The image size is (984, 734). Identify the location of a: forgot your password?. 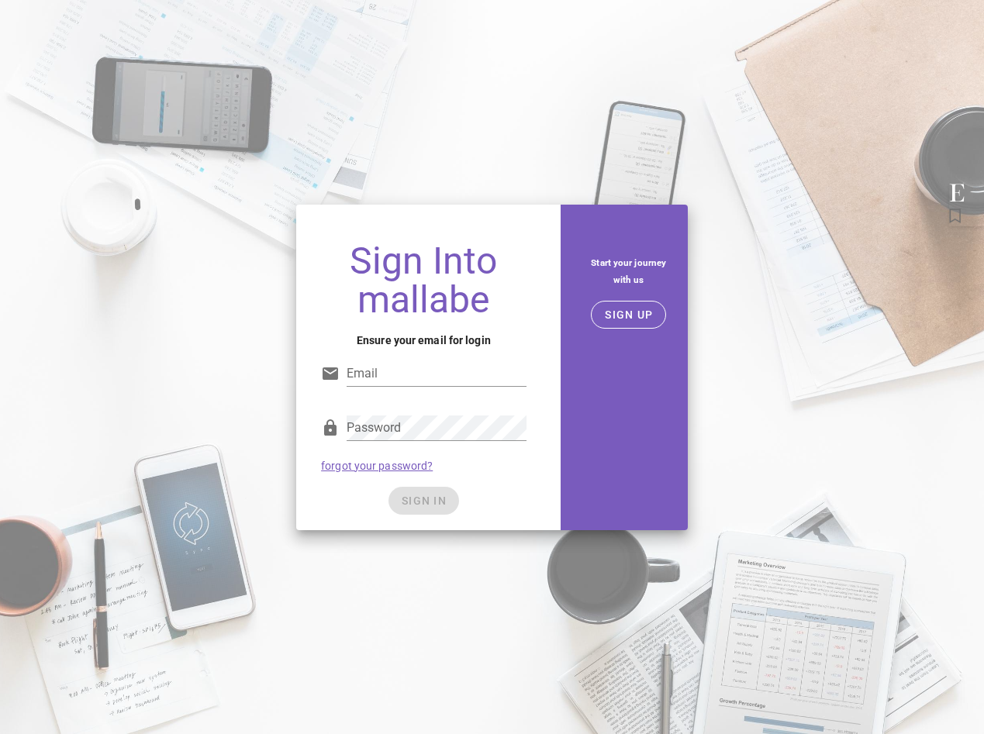
(377, 466).